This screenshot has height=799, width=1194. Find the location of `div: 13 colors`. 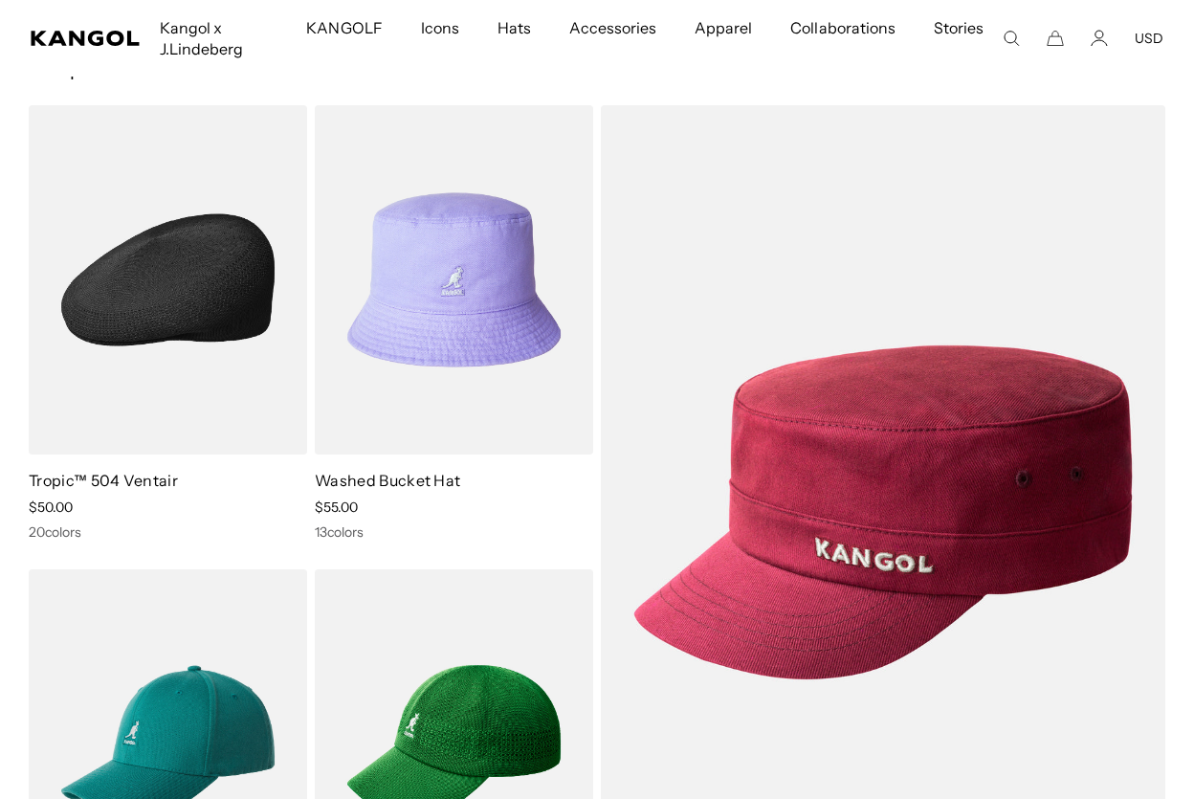

div: 13 colors is located at coordinates (454, 532).